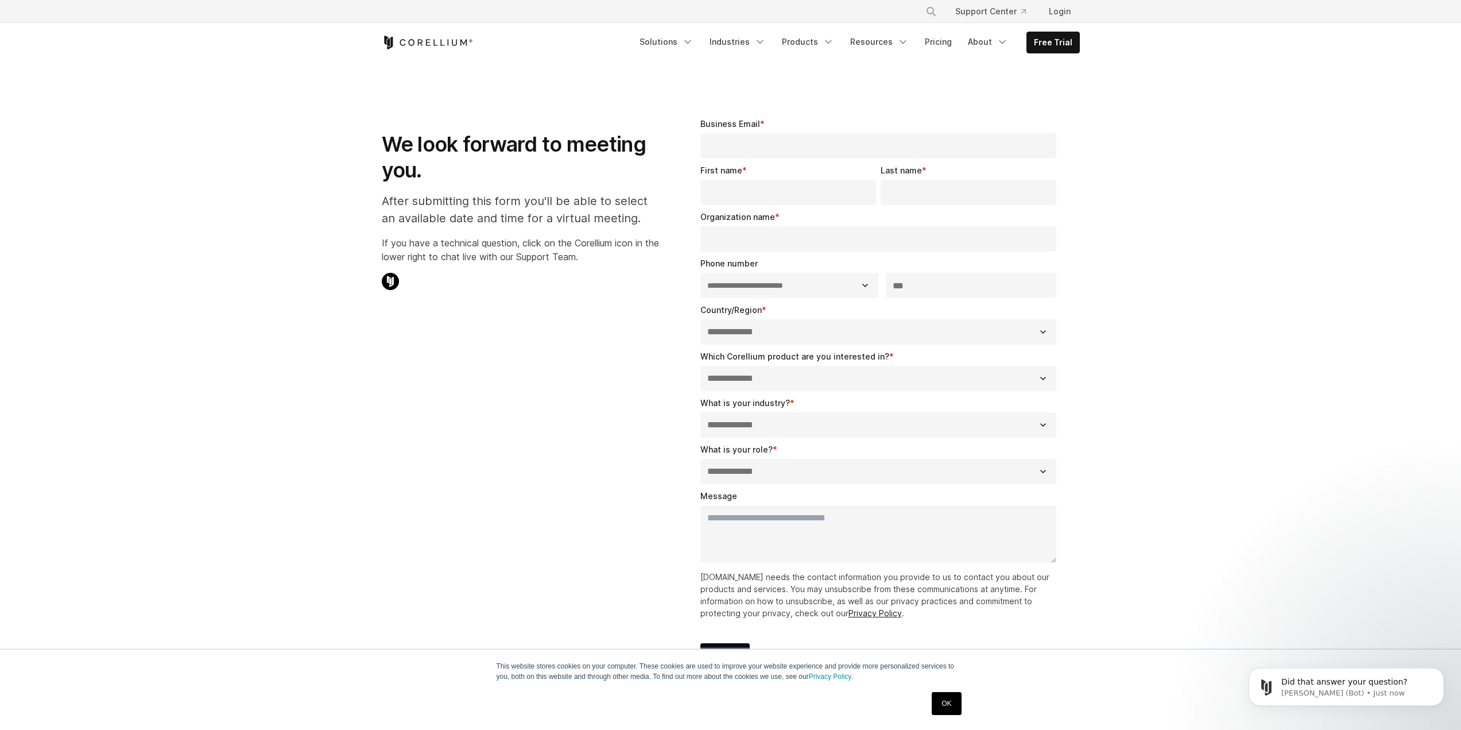 The width and height of the screenshot is (1461, 730). I want to click on span: Which Corellium product are you interested in?, so click(794, 356).